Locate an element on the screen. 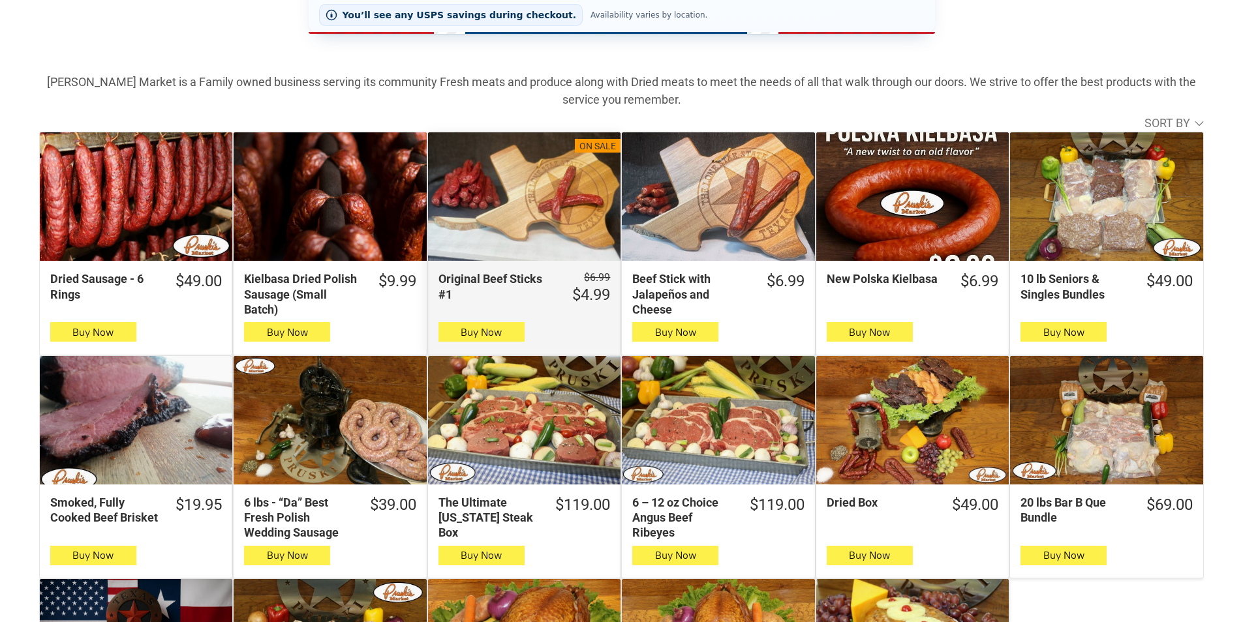 This screenshot has width=1243, height=622. a: $9.99Kielbasa Dried Polish Sausage (Small Batch) is located at coordinates (329, 294).